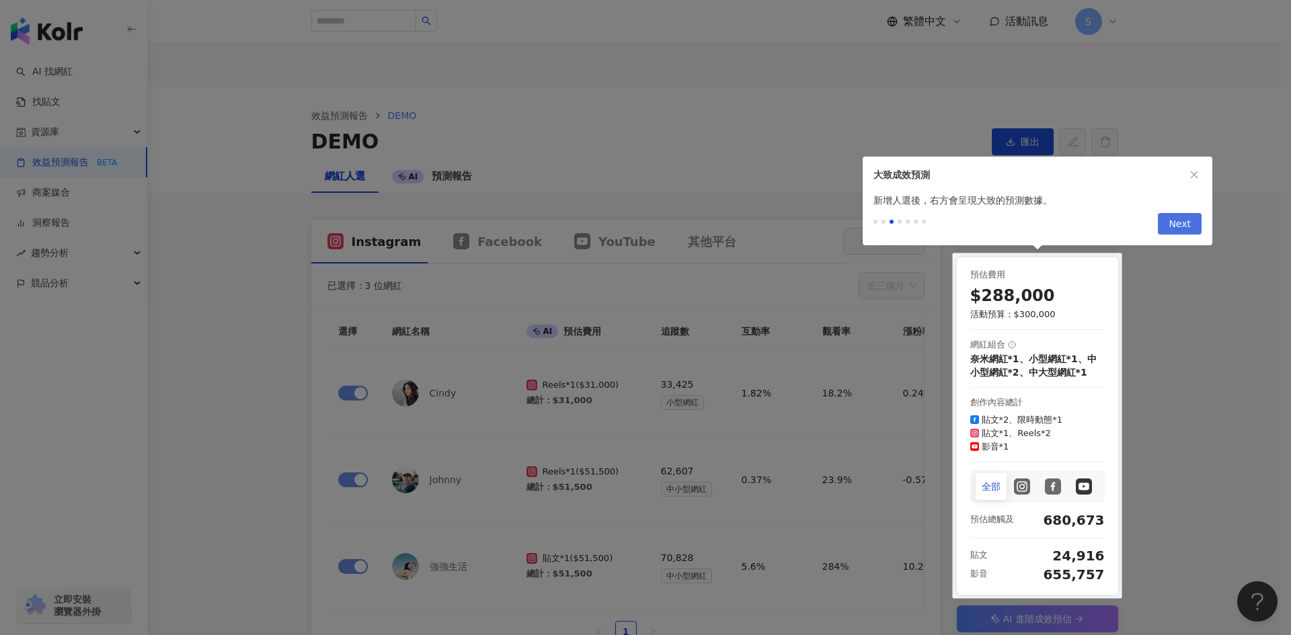  Describe the element at coordinates (1179, 225) in the screenshot. I see `span: Next` at that location.